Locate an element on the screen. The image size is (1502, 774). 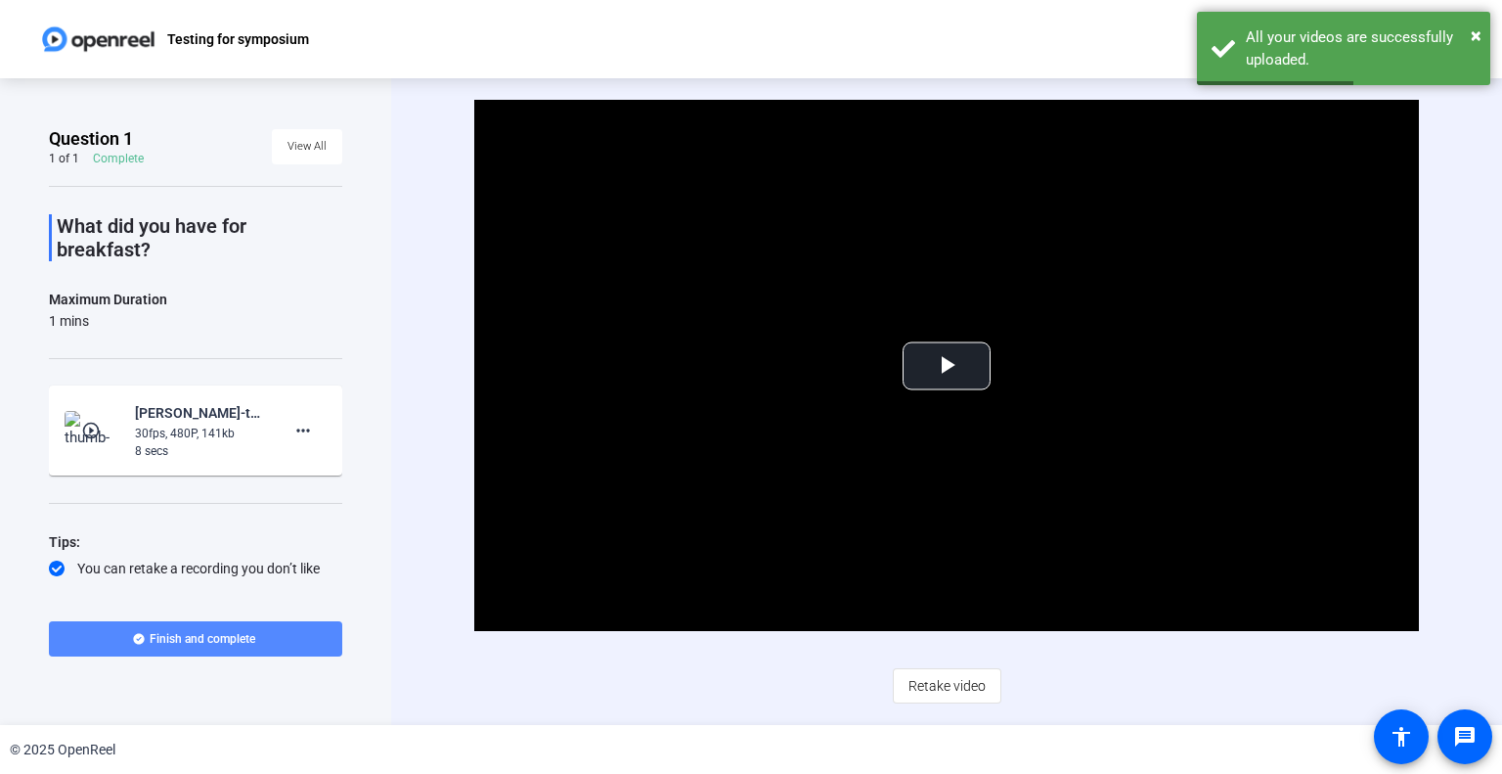
div: Video Player is located at coordinates (947, 365).